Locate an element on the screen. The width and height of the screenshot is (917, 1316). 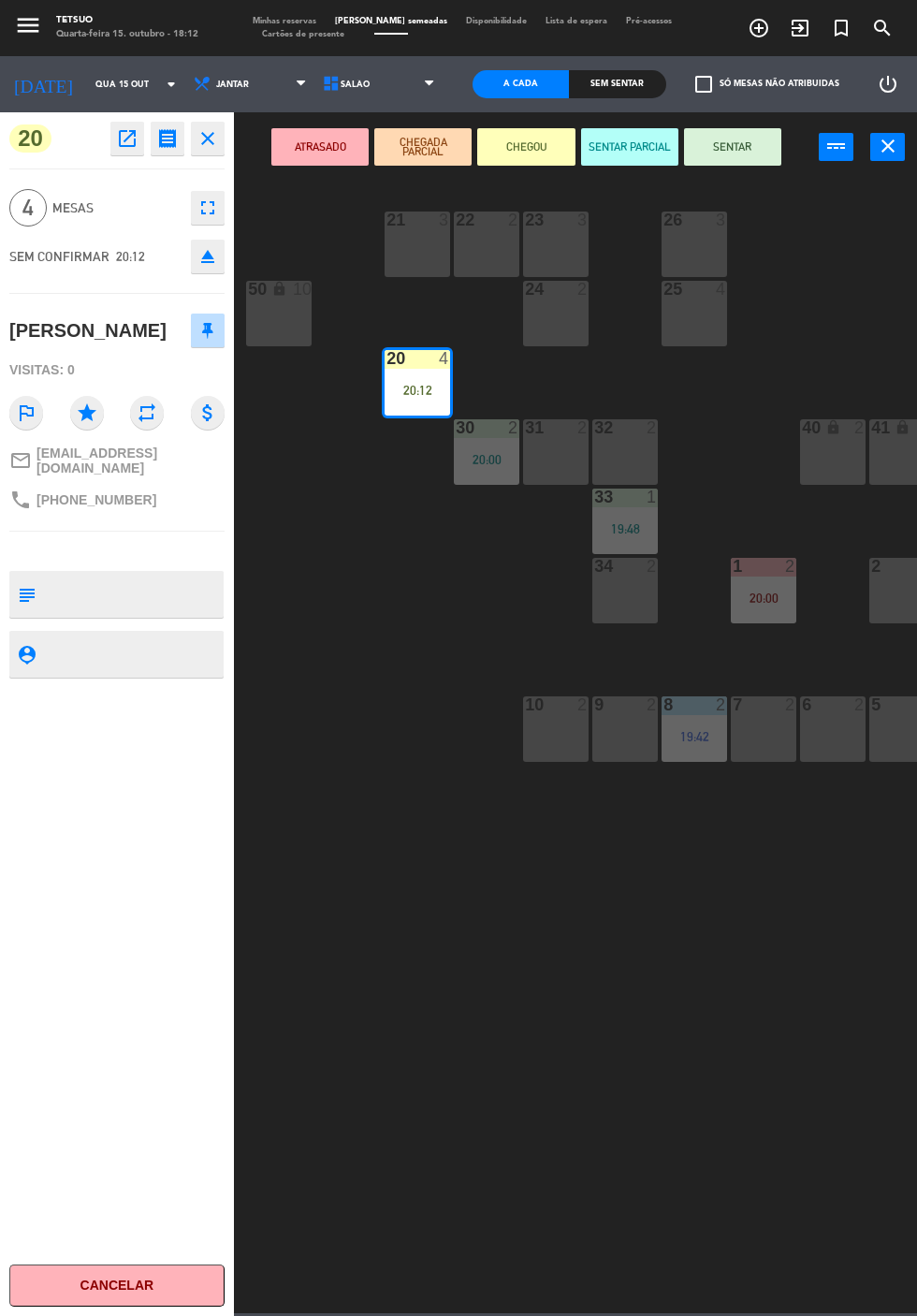
div: 19:48 is located at coordinates (626, 529).